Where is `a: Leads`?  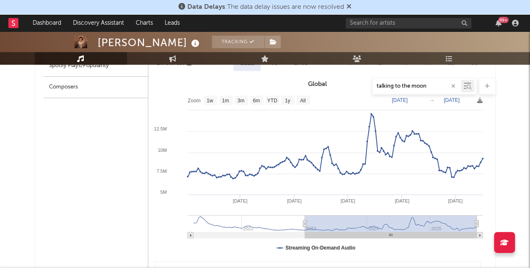
a: Leads is located at coordinates (172, 23).